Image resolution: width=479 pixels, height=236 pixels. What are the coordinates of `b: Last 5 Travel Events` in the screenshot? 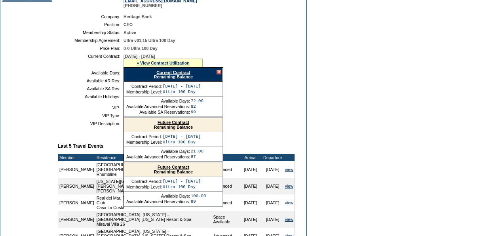 It's located at (80, 146).